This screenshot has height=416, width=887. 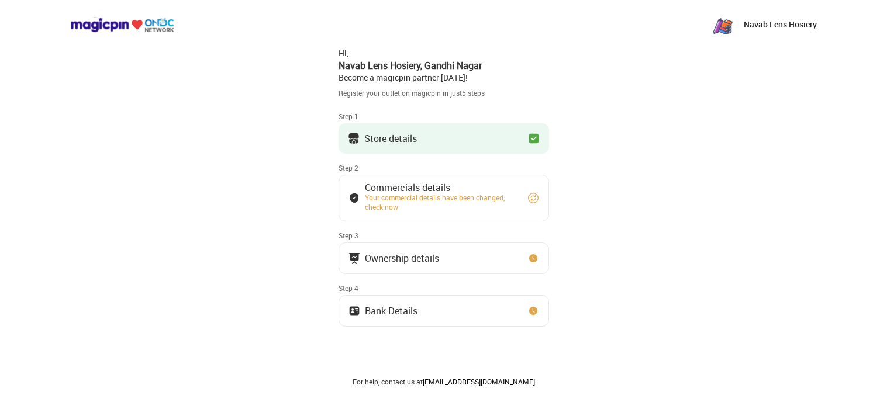 I want to click on button: Store details, so click(x=444, y=139).